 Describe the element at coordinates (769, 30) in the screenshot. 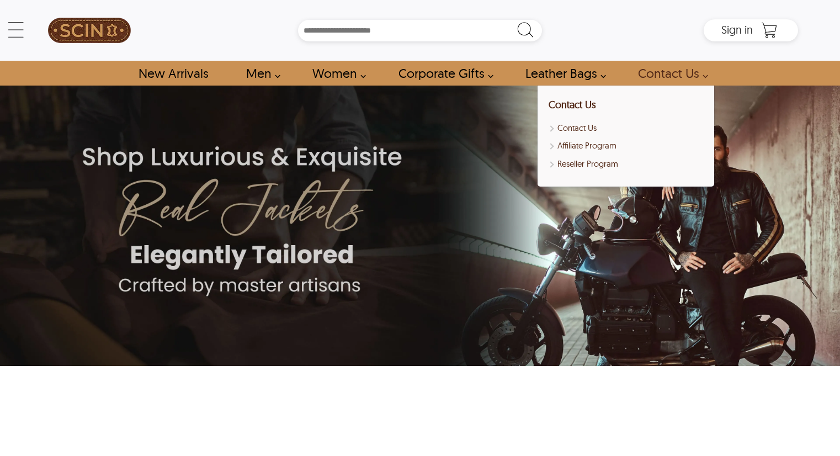

I see `a: Shopping Cart` at that location.